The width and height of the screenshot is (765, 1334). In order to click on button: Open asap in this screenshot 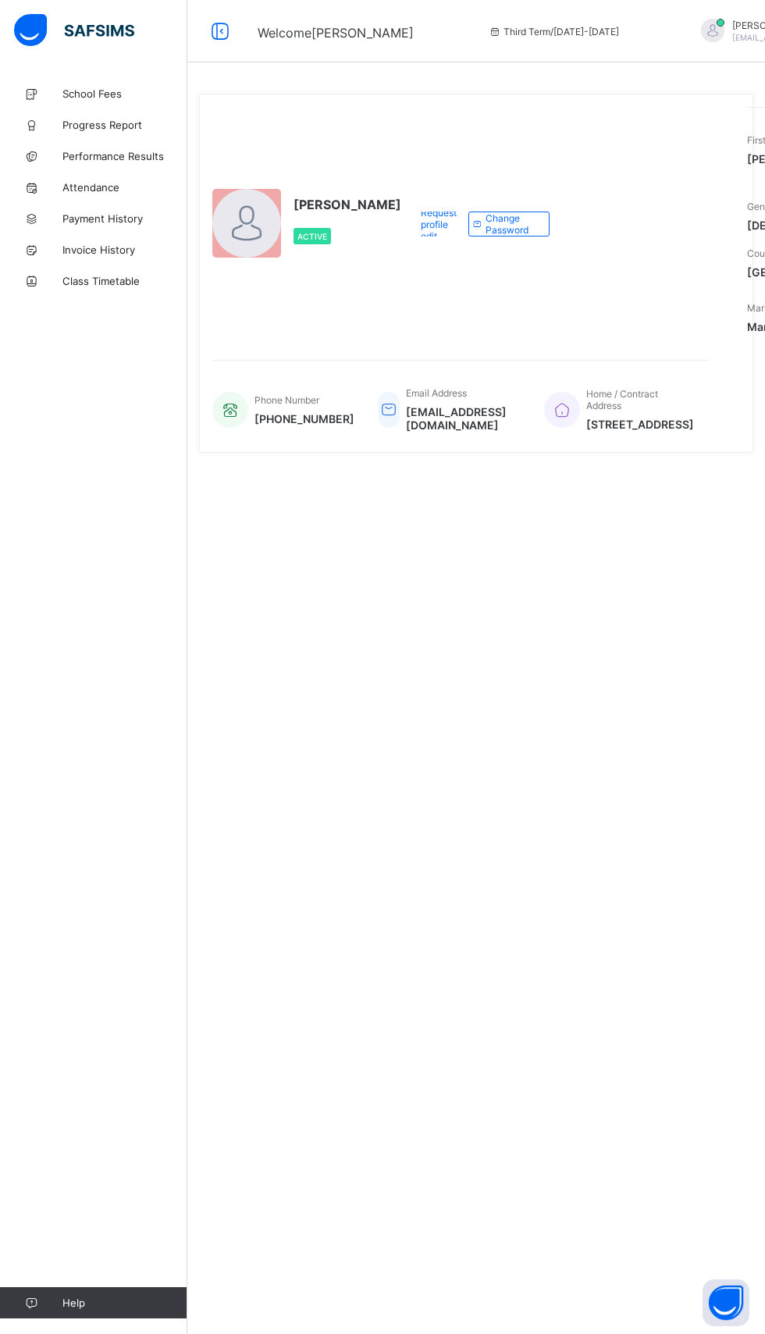, I will do `click(726, 1302)`.